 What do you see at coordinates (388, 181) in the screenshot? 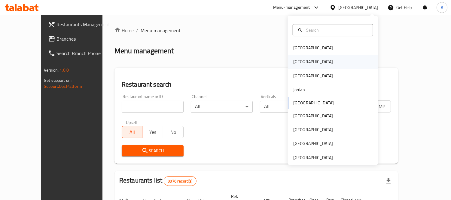
I see `div: Export file` at bounding box center [388, 181].